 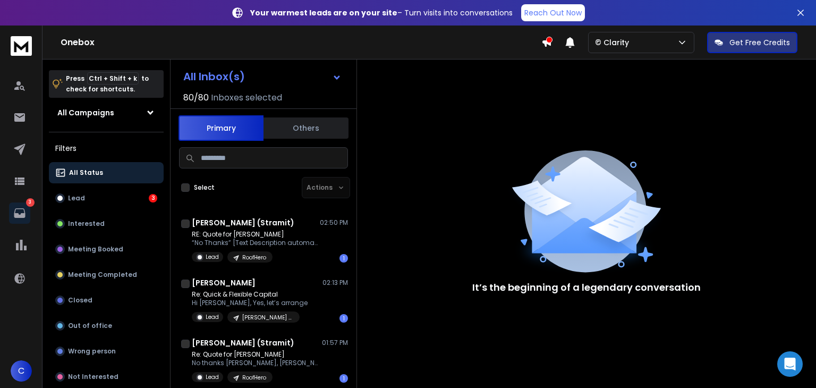 What do you see at coordinates (93, 377) in the screenshot?
I see `p: Not Interested` at bounding box center [93, 377].